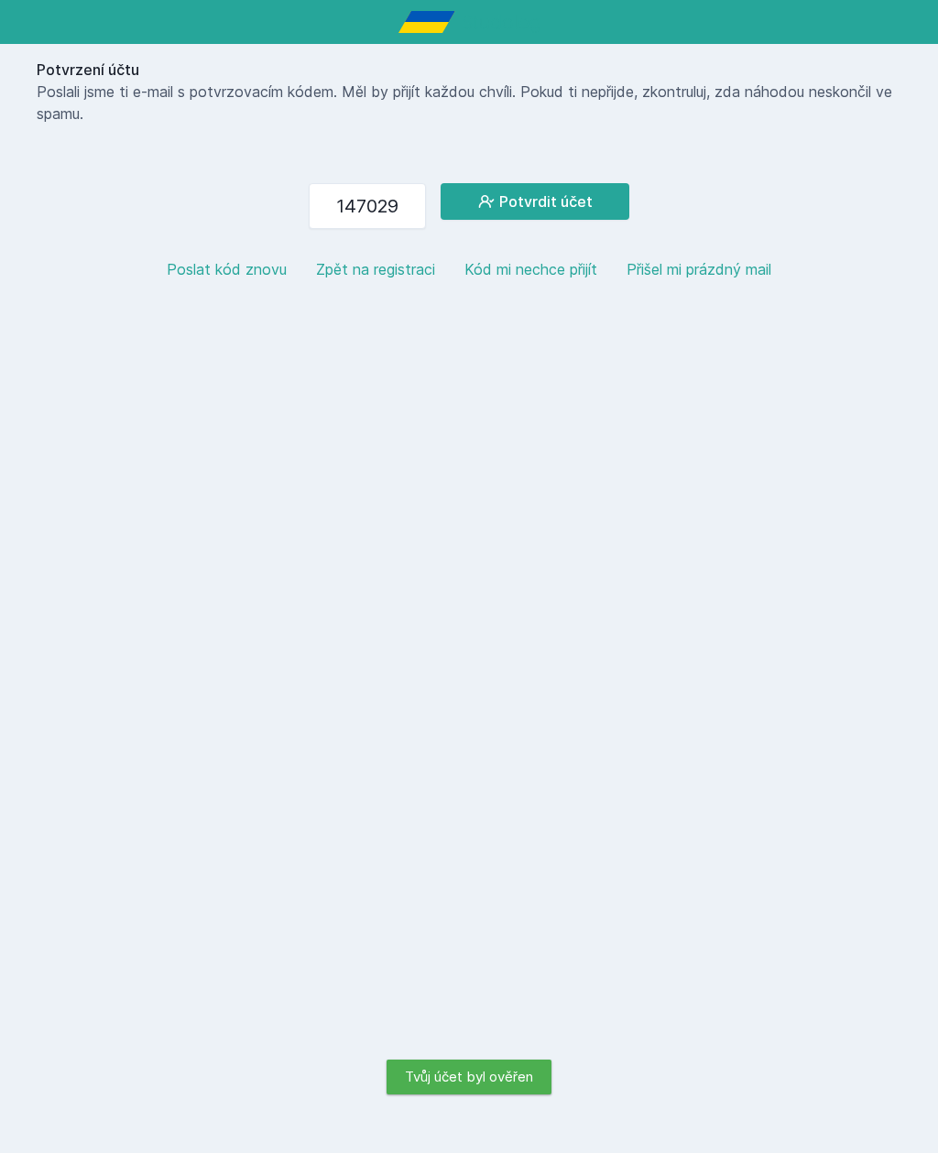  What do you see at coordinates (226, 269) in the screenshot?
I see `button: Poslat kód znovu` at bounding box center [226, 269].